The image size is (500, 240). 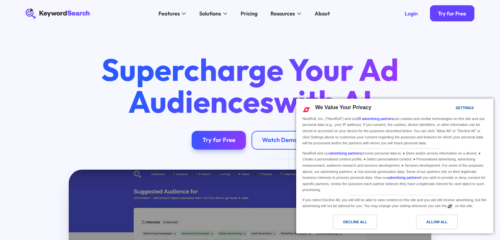 I want to click on div: Solutions, so click(x=210, y=13).